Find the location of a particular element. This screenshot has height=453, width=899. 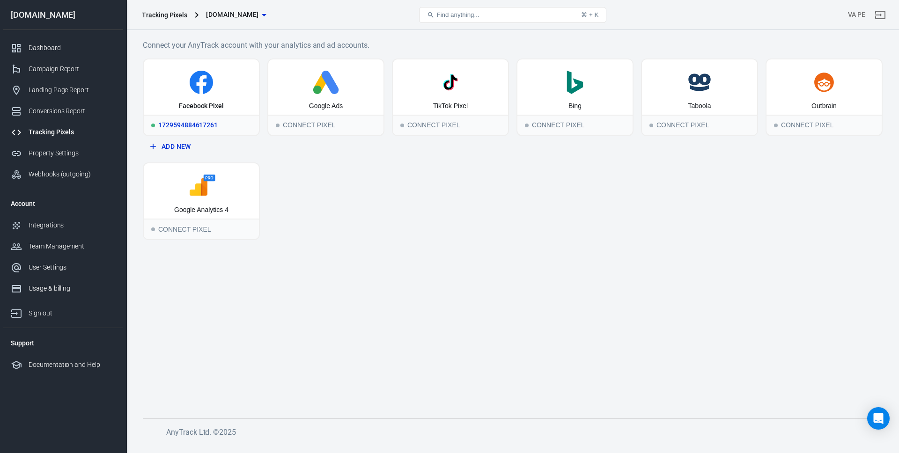

div: Taboola is located at coordinates (699, 106).